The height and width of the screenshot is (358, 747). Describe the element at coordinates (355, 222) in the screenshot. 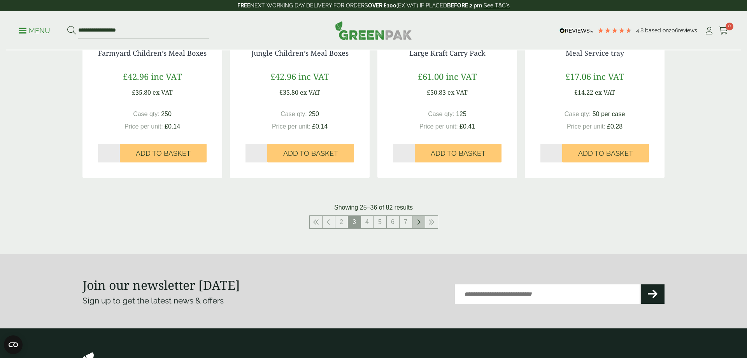

I see `span: 3` at that location.